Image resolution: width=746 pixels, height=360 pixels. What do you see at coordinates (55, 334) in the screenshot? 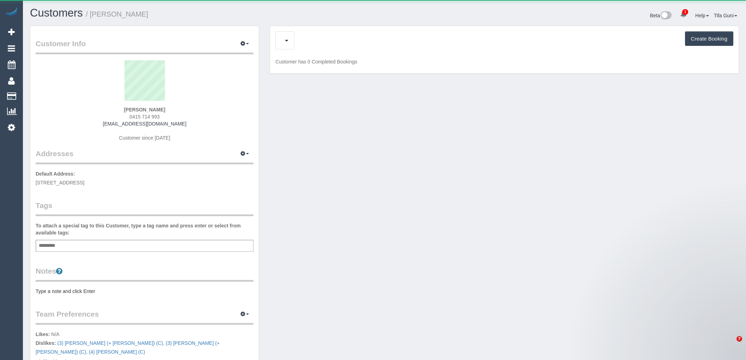
I see `span: N/A` at bounding box center [55, 334].